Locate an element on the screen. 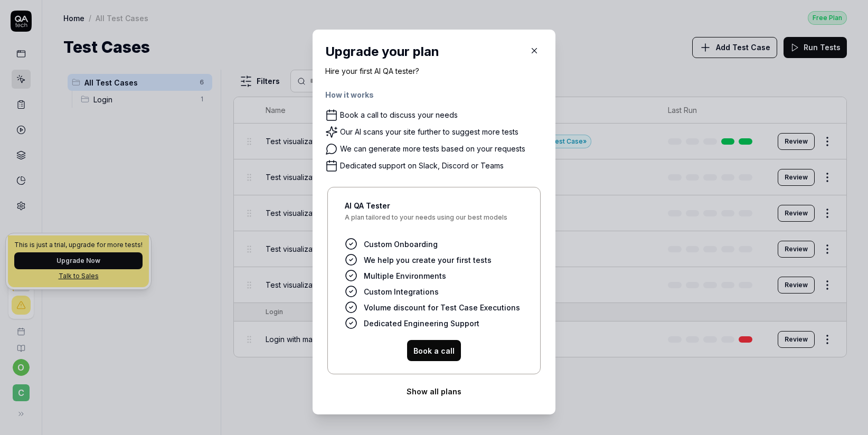 The image size is (868, 435). h4: AI QA Tester is located at coordinates (434, 205).